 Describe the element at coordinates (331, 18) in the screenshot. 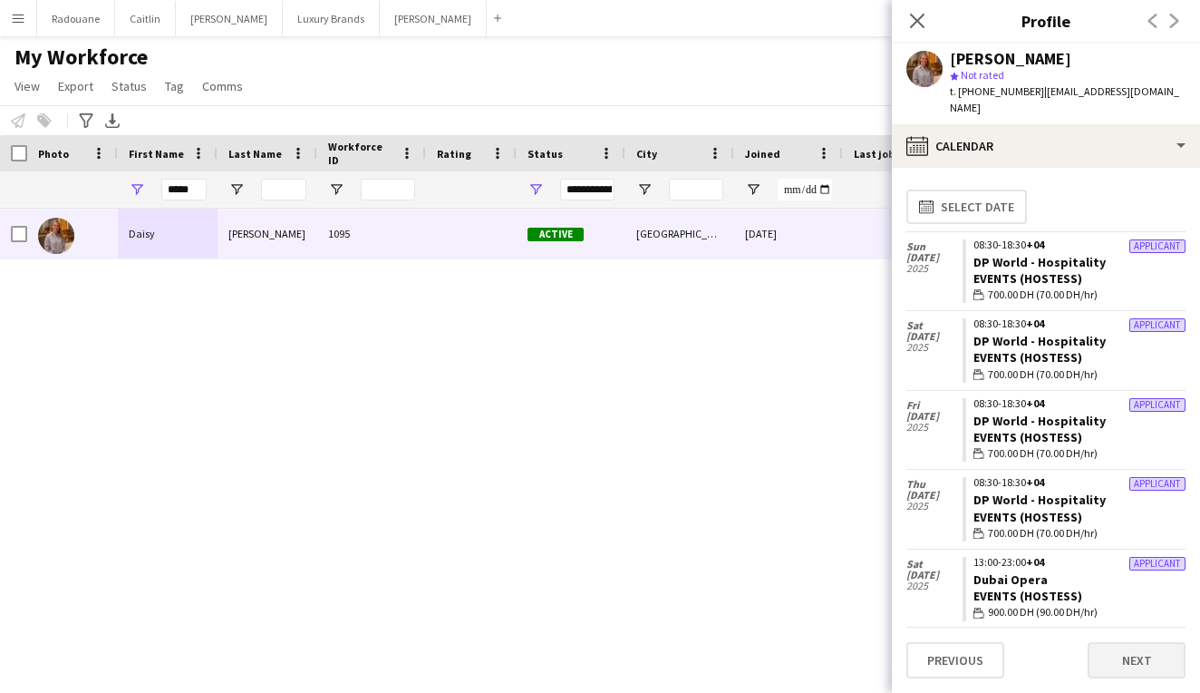

I see `button: Luxury Brands` at that location.